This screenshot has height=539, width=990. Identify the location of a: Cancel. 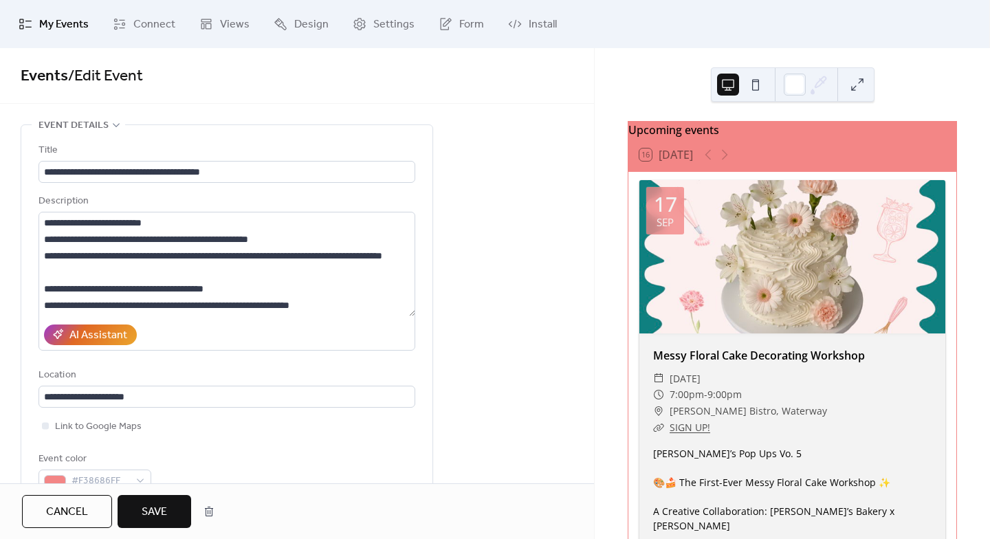
(67, 511).